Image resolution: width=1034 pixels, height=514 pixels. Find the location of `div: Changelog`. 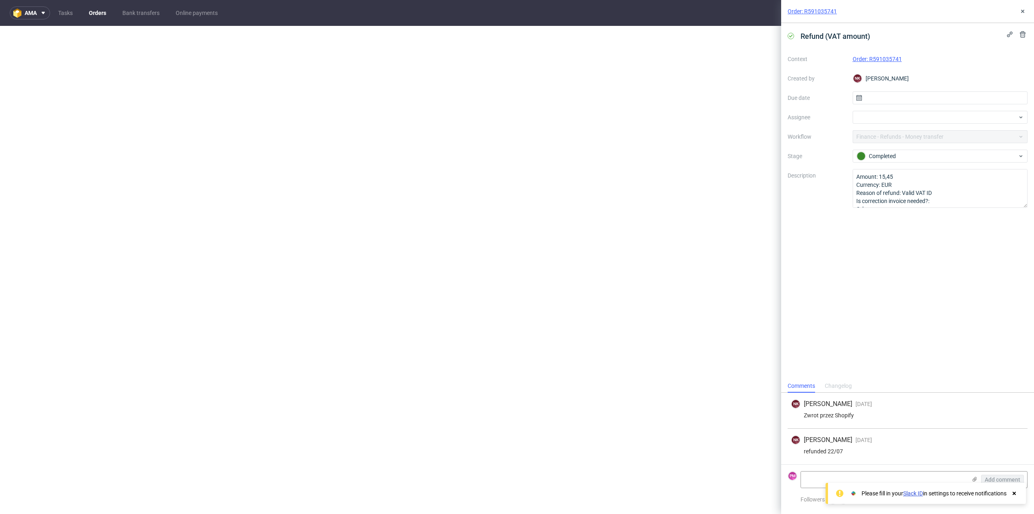

div: Changelog is located at coordinates (838, 386).